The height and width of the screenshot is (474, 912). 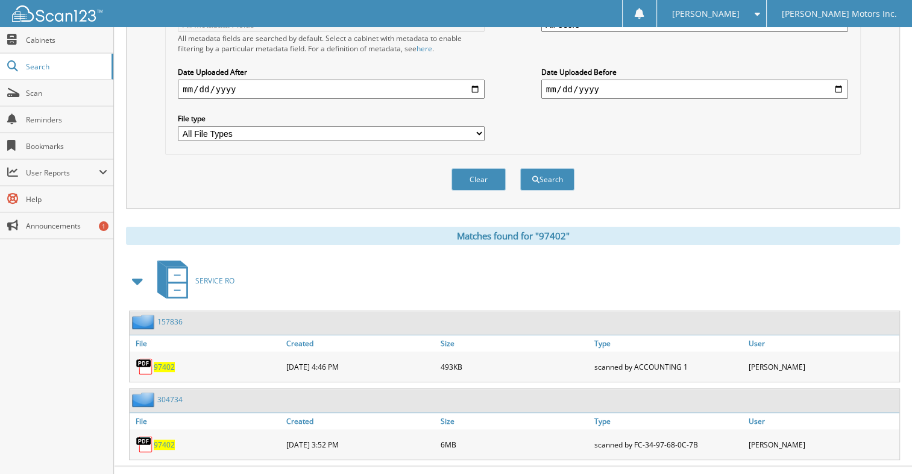 What do you see at coordinates (668, 367) in the screenshot?
I see `div: scanned by ACCOUNTING 1` at bounding box center [668, 367].